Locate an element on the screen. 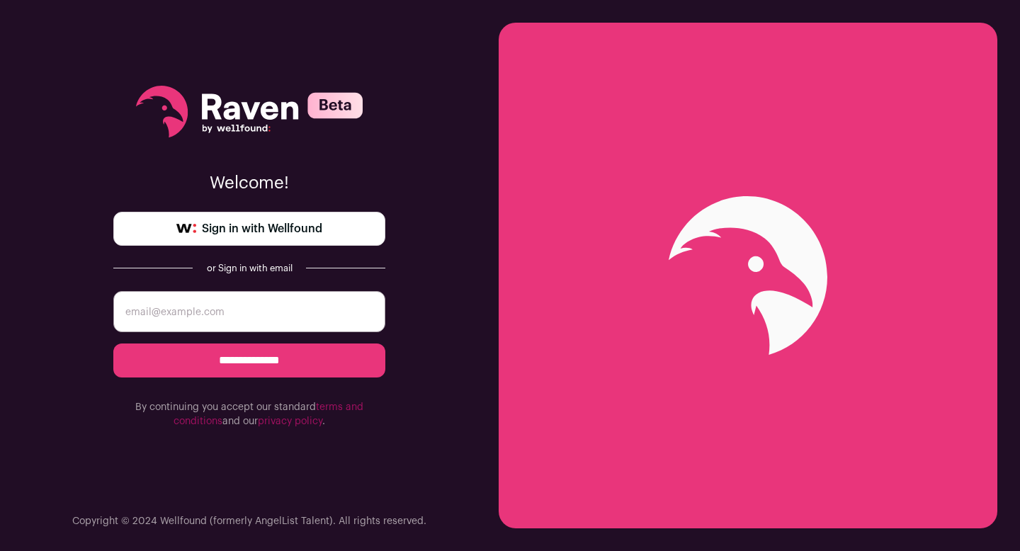 The width and height of the screenshot is (1020, 551). div: or Sign in with email is located at coordinates (249, 269).